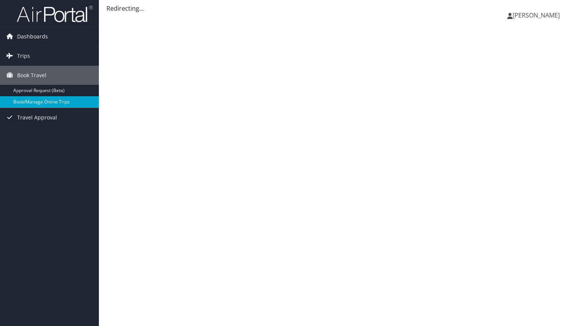 Image resolution: width=575 pixels, height=326 pixels. What do you see at coordinates (32, 75) in the screenshot?
I see `span: Book Travel` at bounding box center [32, 75].